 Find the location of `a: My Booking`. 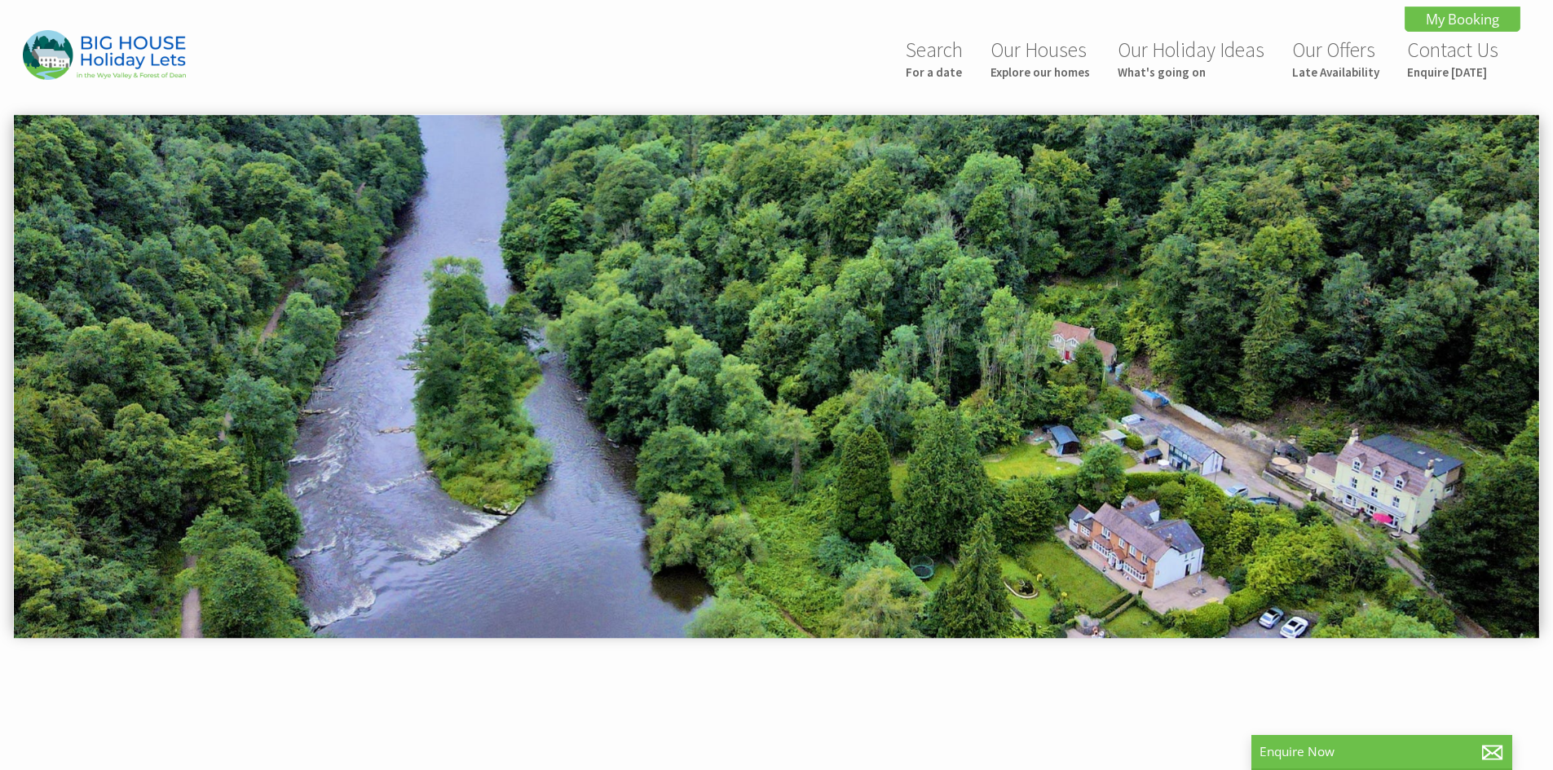

a: My Booking is located at coordinates (1462, 19).